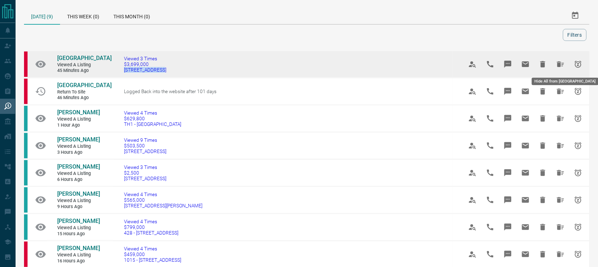  I want to click on span: $2,500, so click(145, 173).